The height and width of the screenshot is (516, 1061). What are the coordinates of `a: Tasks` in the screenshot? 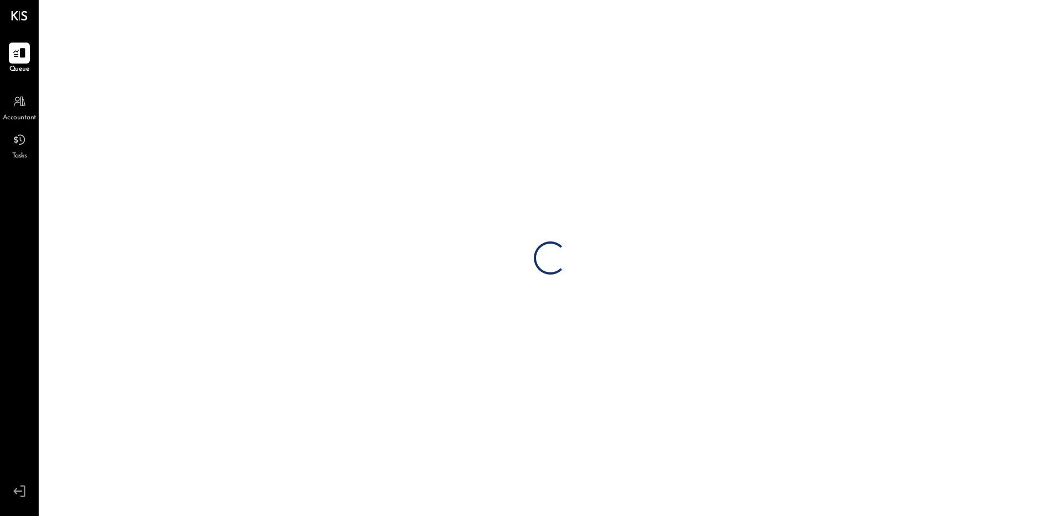 It's located at (19, 145).